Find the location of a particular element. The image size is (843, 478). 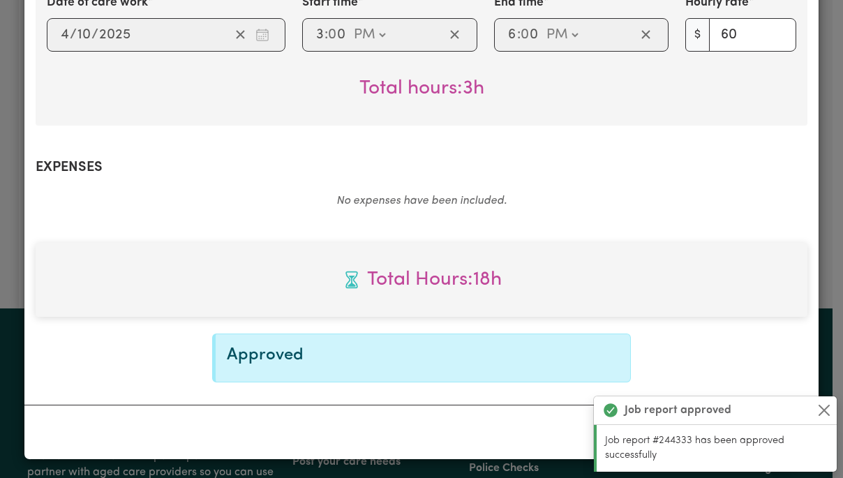

button: Close is located at coordinates (824, 410).